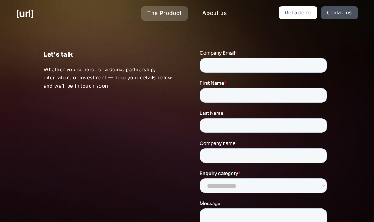 The image size is (374, 222). I want to click on a: Contact us, so click(339, 12).